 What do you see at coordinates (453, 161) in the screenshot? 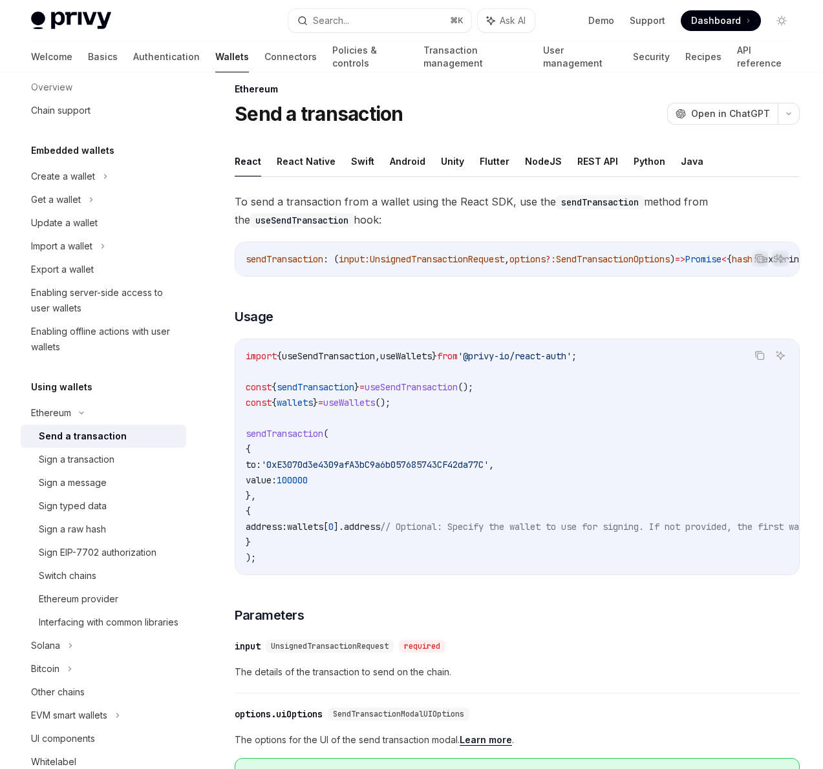
I see `button: Unity` at bounding box center [453, 161].